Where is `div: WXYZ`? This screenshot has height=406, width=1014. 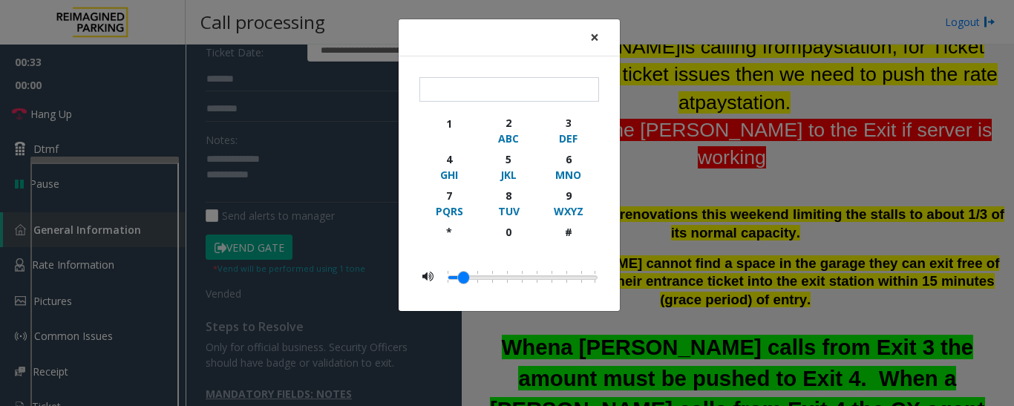 div: WXYZ is located at coordinates (568, 211).